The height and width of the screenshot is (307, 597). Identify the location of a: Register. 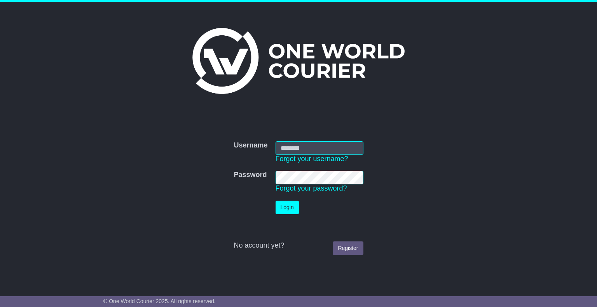
(348, 248).